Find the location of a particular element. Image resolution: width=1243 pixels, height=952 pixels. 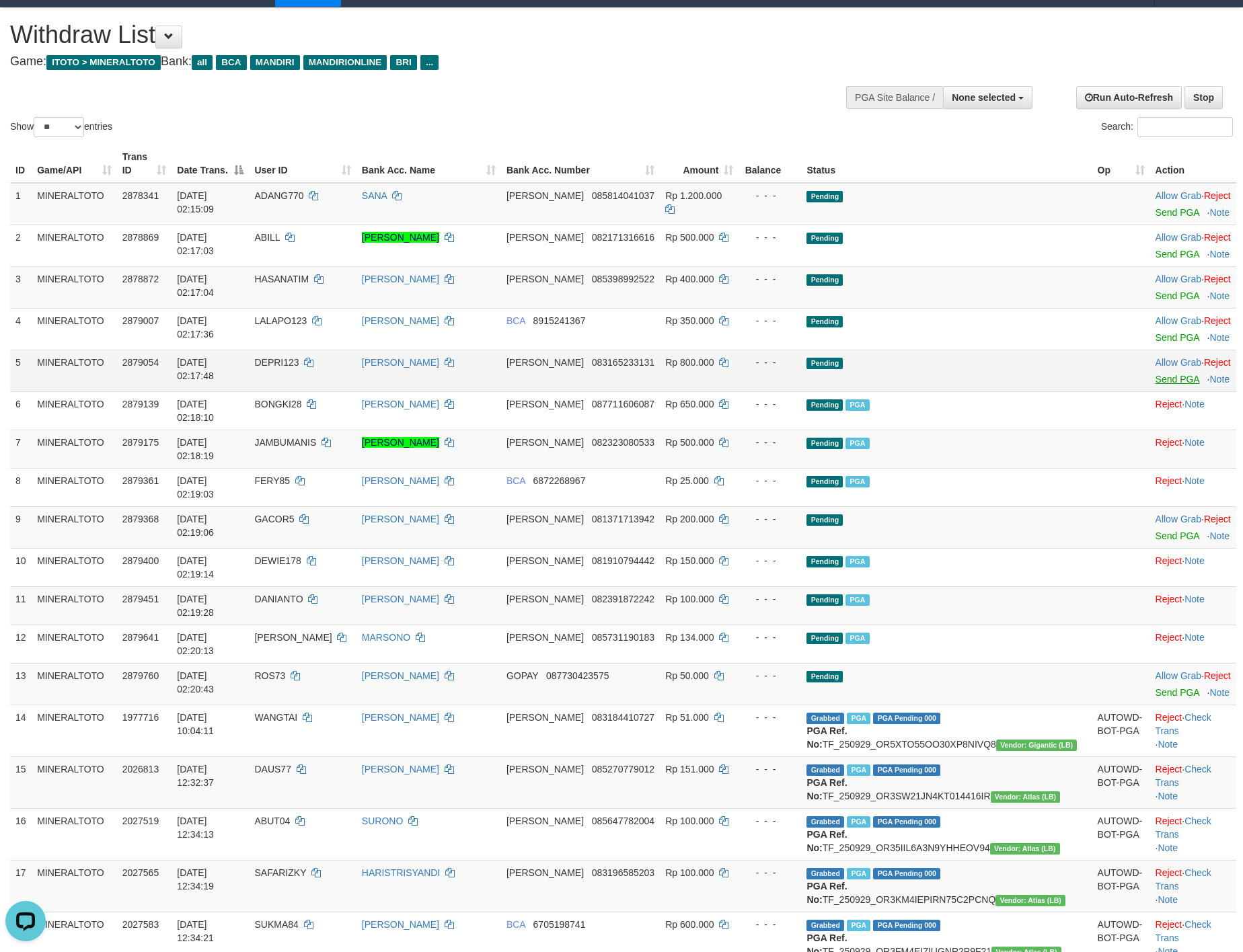

span: FERY85 is located at coordinates (272, 481).